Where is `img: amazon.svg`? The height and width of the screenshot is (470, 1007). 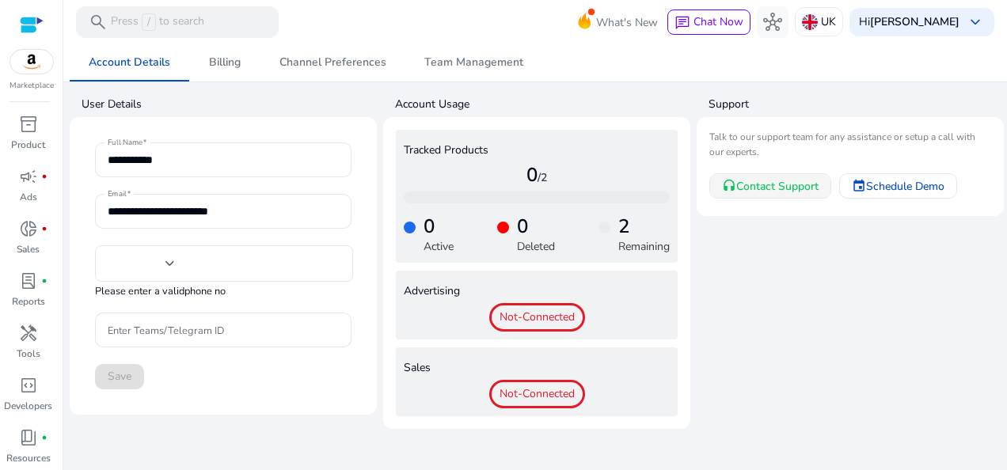 img: amazon.svg is located at coordinates (32, 62).